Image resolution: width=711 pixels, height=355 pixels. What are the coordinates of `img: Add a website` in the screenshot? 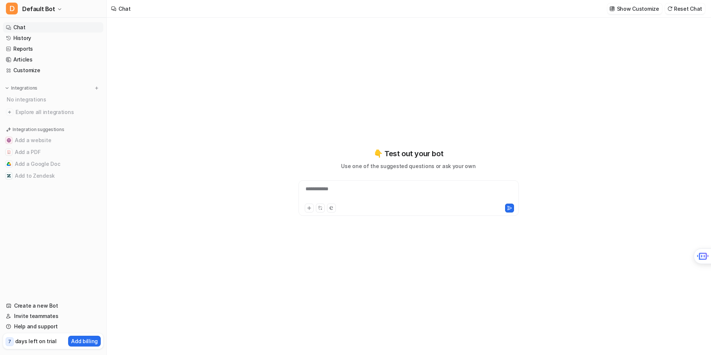 It's located at (9, 140).